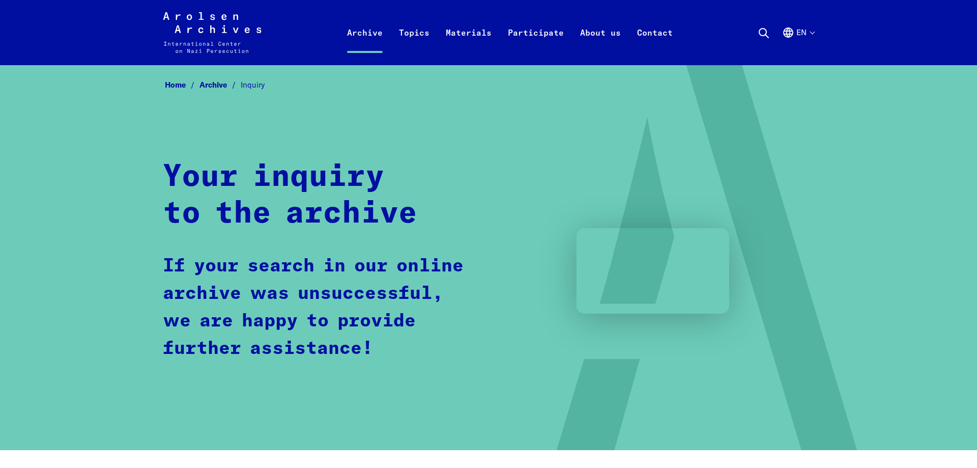 The height and width of the screenshot is (468, 977). I want to click on a: Contact, so click(655, 45).